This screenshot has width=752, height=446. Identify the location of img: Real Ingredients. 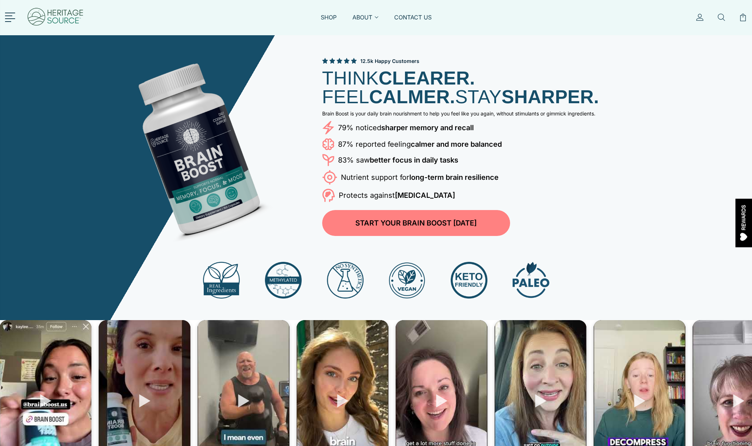
(221, 280).